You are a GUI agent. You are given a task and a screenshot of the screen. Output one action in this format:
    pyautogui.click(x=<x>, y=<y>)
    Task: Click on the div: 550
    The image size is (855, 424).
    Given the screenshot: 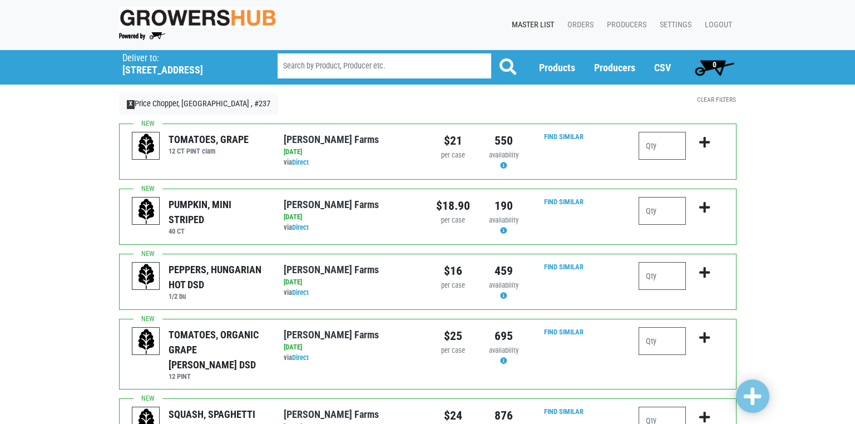 What is the action you would take?
    pyautogui.click(x=503, y=141)
    